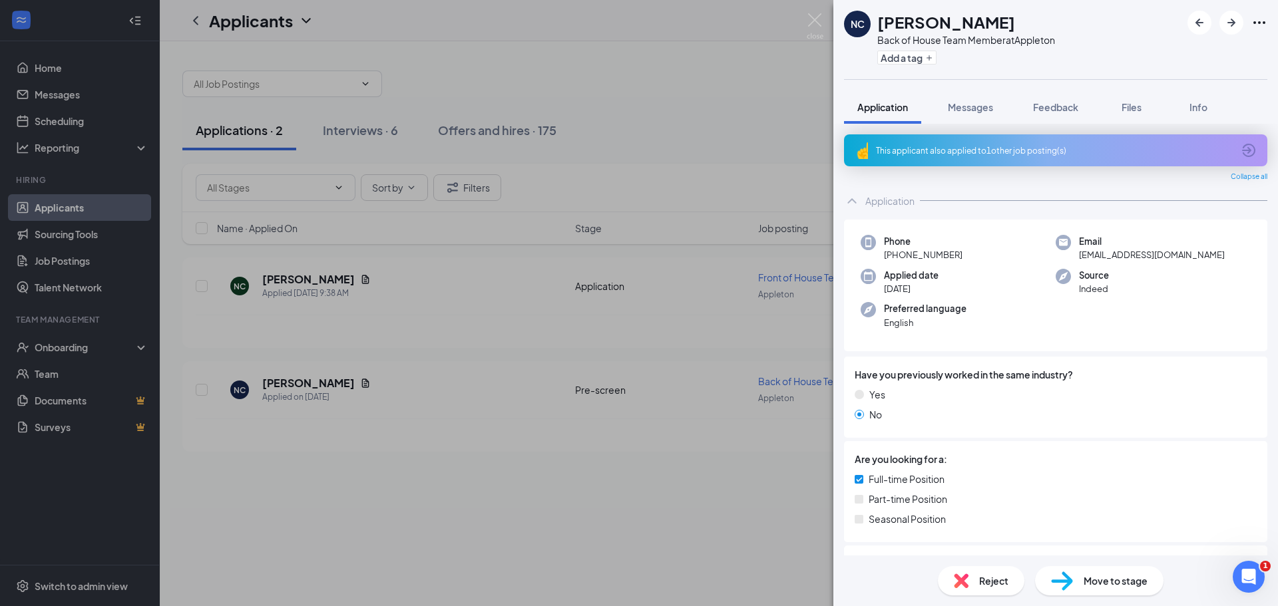  Describe the element at coordinates (890, 201) in the screenshot. I see `div: Application` at that location.